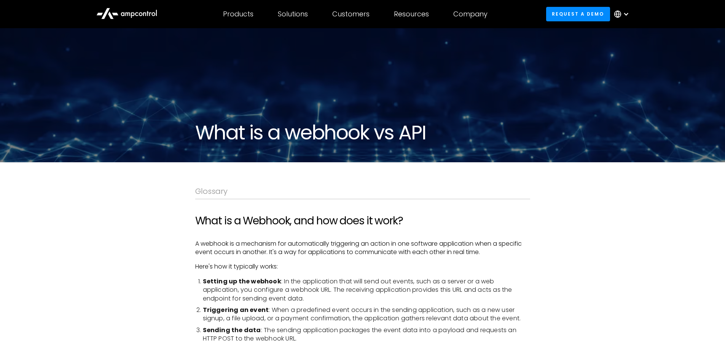 The height and width of the screenshot is (347, 725). Describe the element at coordinates (293, 14) in the screenshot. I see `div: Solutions` at that location.